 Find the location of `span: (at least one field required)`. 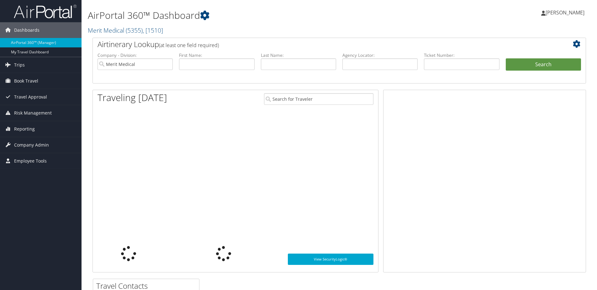

span: (at least one field required) is located at coordinates (189, 45).